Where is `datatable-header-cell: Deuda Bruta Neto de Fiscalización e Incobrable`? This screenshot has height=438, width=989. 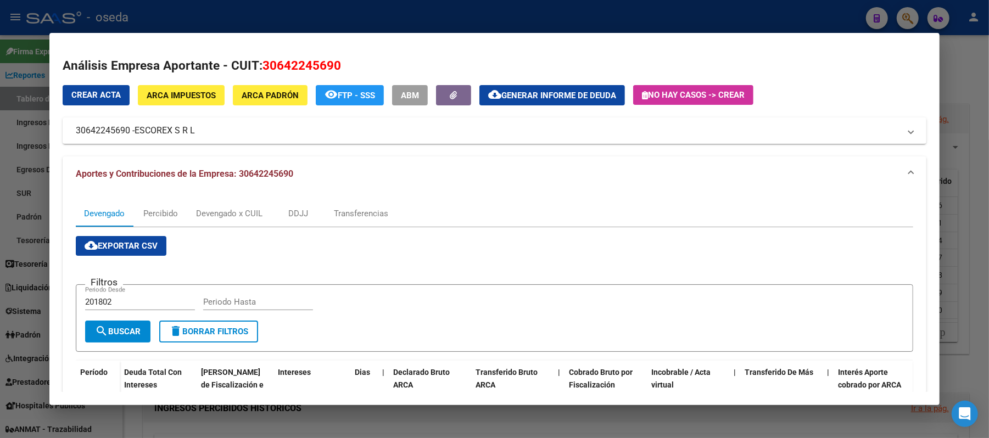
datatable-header-cell: Deuda Bruta Neto de Fiscalización e Incobrable is located at coordinates (235, 385).